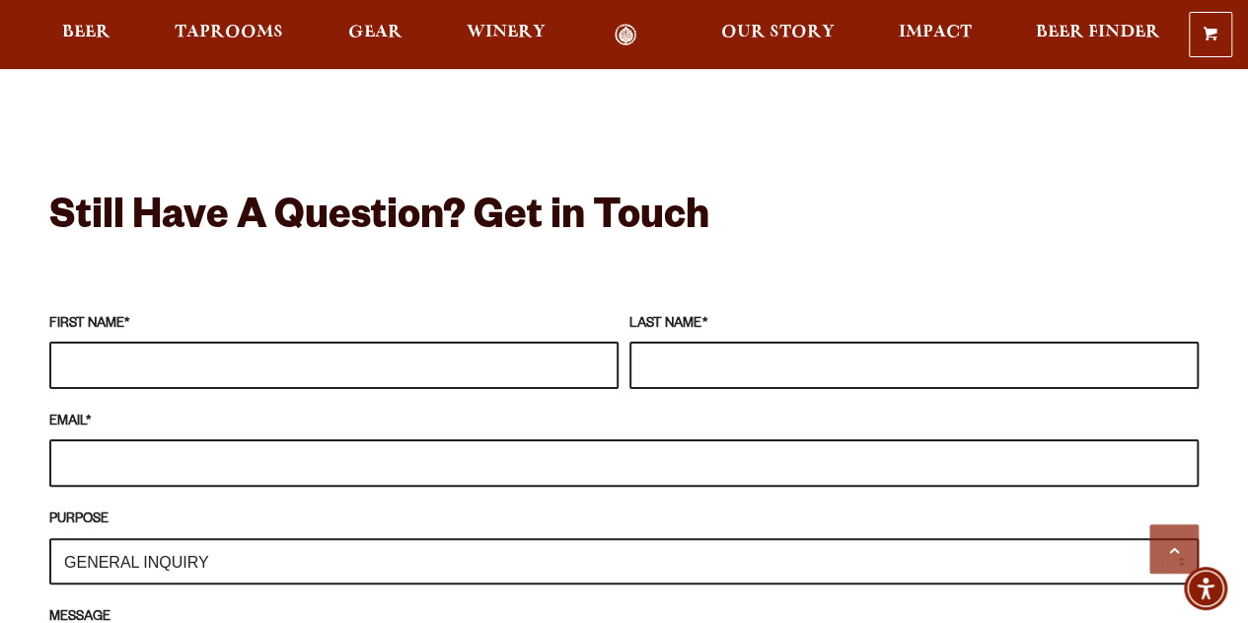  Describe the element at coordinates (1206, 588) in the screenshot. I see `div: Accessibility Menu` at that location.